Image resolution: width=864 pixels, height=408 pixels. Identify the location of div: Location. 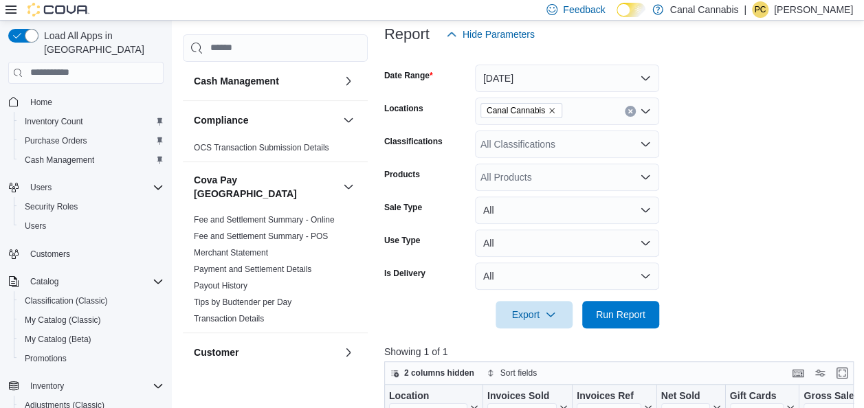
(428, 396).